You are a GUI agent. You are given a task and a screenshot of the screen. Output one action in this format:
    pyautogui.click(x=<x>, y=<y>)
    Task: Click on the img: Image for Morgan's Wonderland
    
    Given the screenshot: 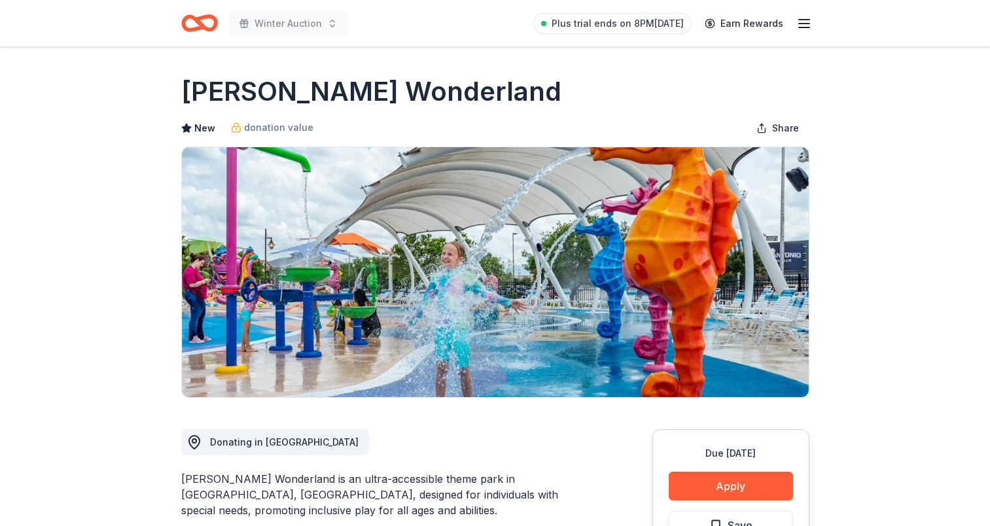 What is the action you would take?
    pyautogui.click(x=495, y=272)
    